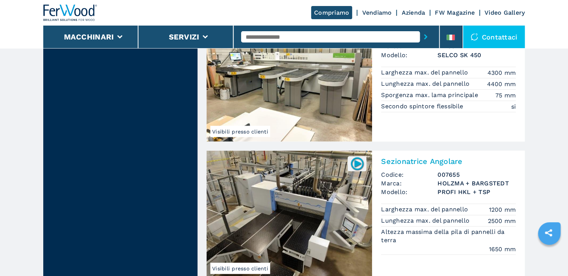 This screenshot has width=568, height=276. What do you see at coordinates (502, 209) in the screenshot?
I see `em: 1200 mm` at bounding box center [502, 209].